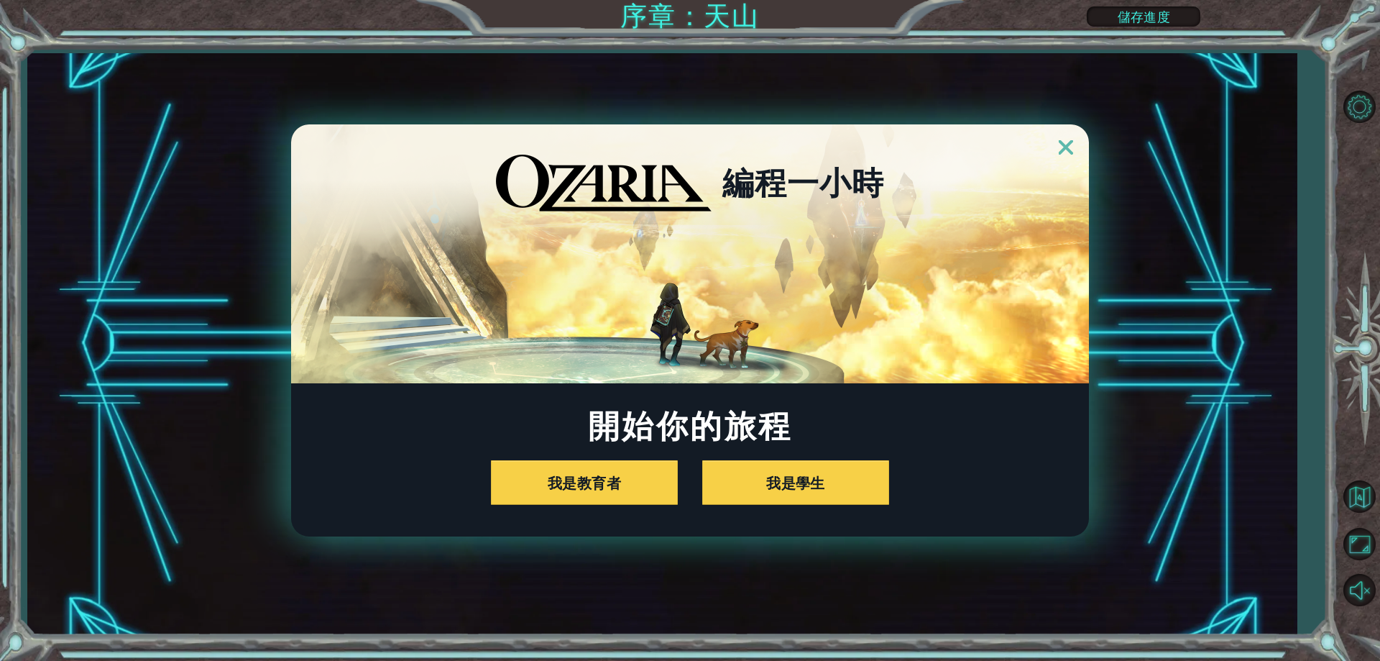 This screenshot has width=1380, height=661. Describe the element at coordinates (796, 482) in the screenshot. I see `button: 我是學生` at that location.